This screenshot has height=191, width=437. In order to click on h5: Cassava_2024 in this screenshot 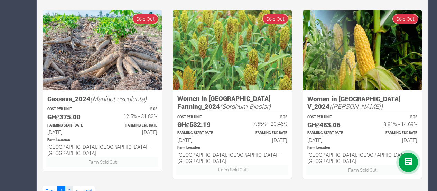, I will do `click(102, 99)`.